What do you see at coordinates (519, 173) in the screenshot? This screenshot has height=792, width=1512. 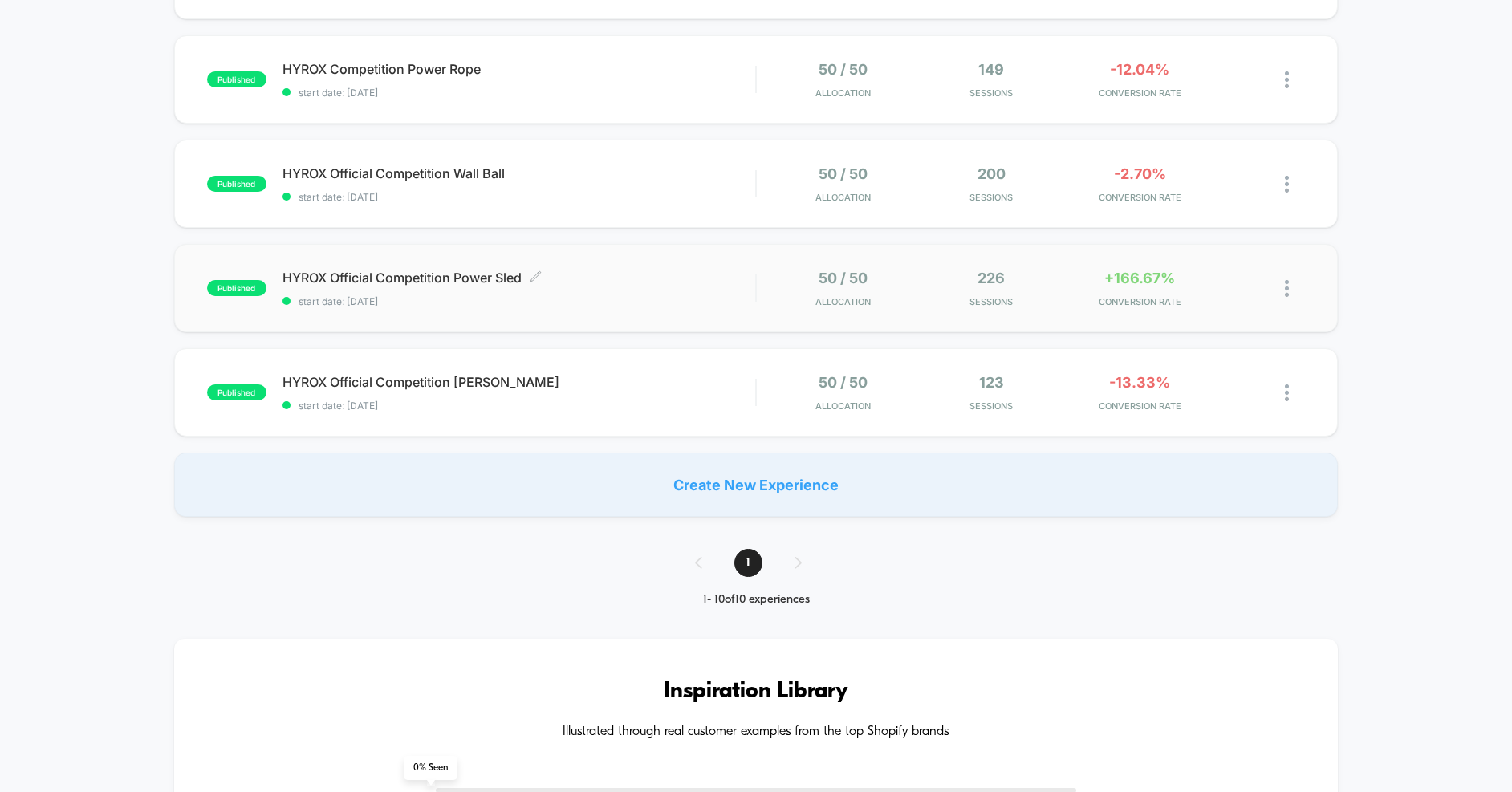 I see `span: HYROX Official Competition Wall Ball` at bounding box center [519, 173].